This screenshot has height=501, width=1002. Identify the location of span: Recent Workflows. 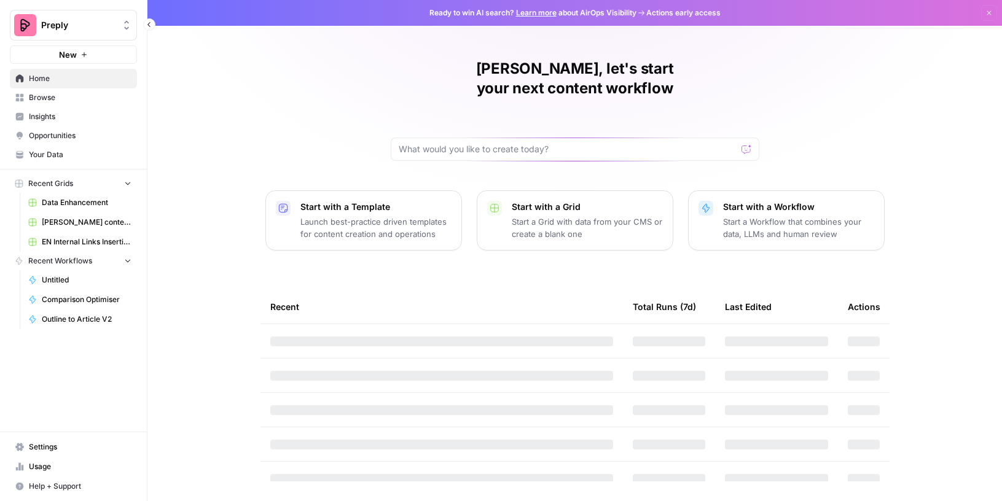
(60, 261).